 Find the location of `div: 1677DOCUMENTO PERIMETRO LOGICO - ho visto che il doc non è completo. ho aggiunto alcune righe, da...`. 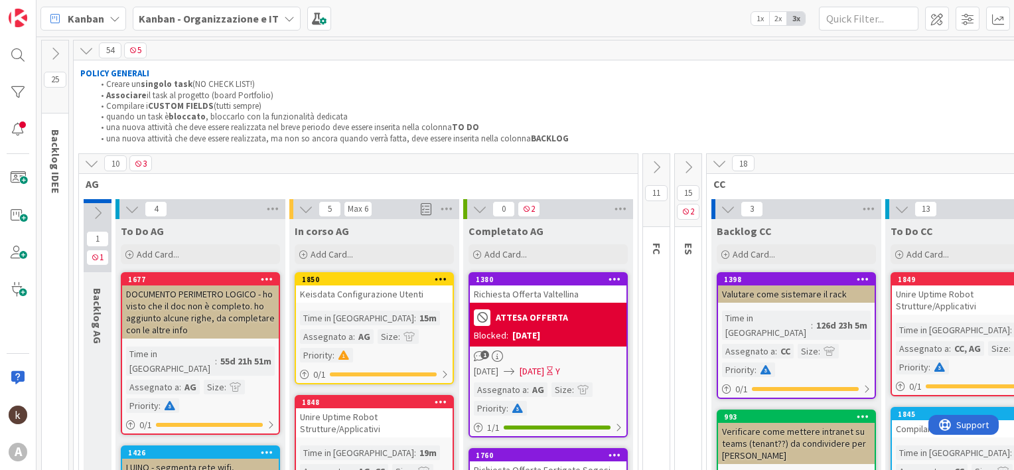

div: 1677DOCUMENTO PERIMETRO LOGICO - ho visto che il doc non è completo. ho aggiunto alcune righe, da... is located at coordinates (200, 306).